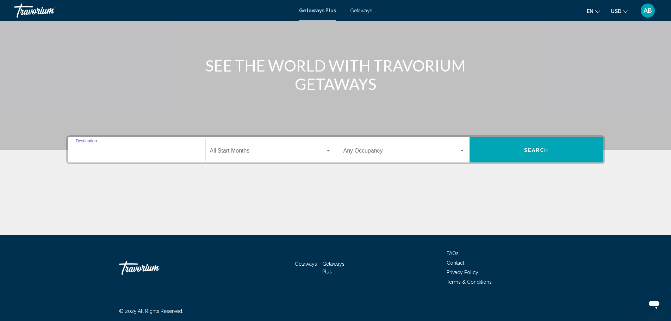  Describe the element at coordinates (463, 272) in the screenshot. I see `a: Privacy Policy` at that location.